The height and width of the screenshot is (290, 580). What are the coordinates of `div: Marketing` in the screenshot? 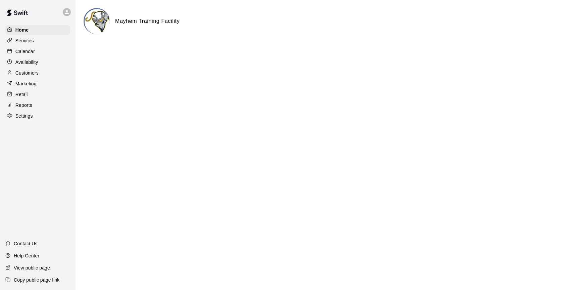 It's located at (38, 84).